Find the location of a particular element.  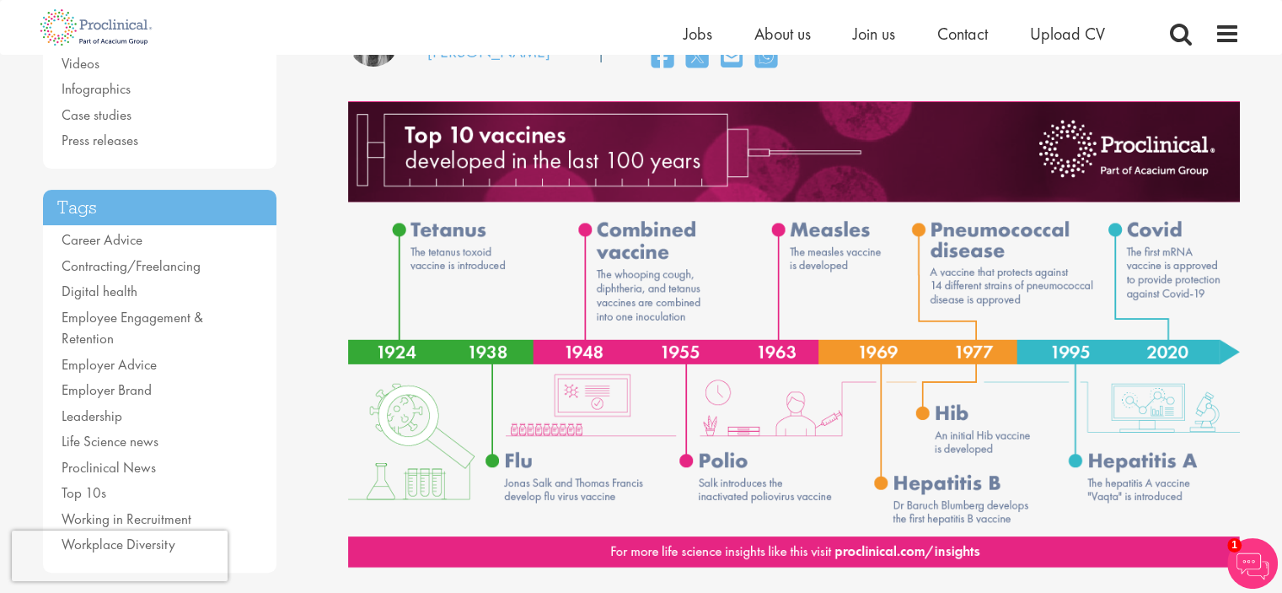

a: Top 10s is located at coordinates (83, 492).